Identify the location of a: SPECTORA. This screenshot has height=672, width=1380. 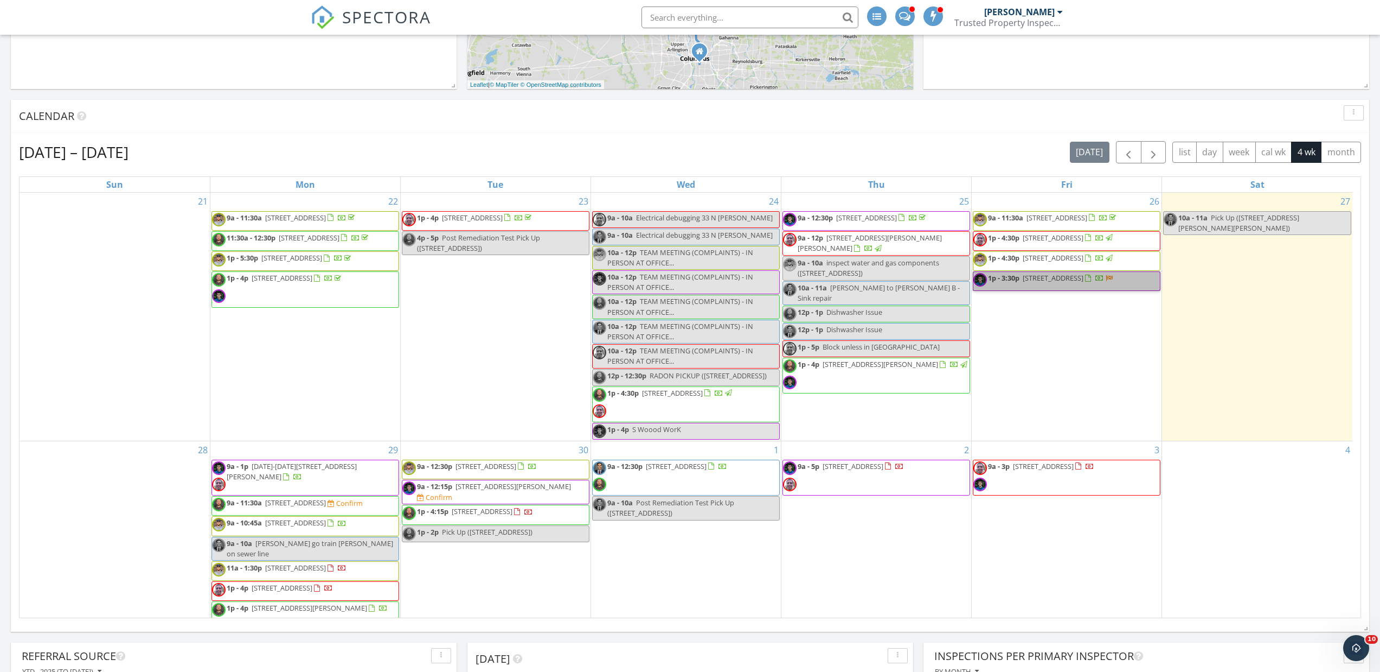
(371, 26).